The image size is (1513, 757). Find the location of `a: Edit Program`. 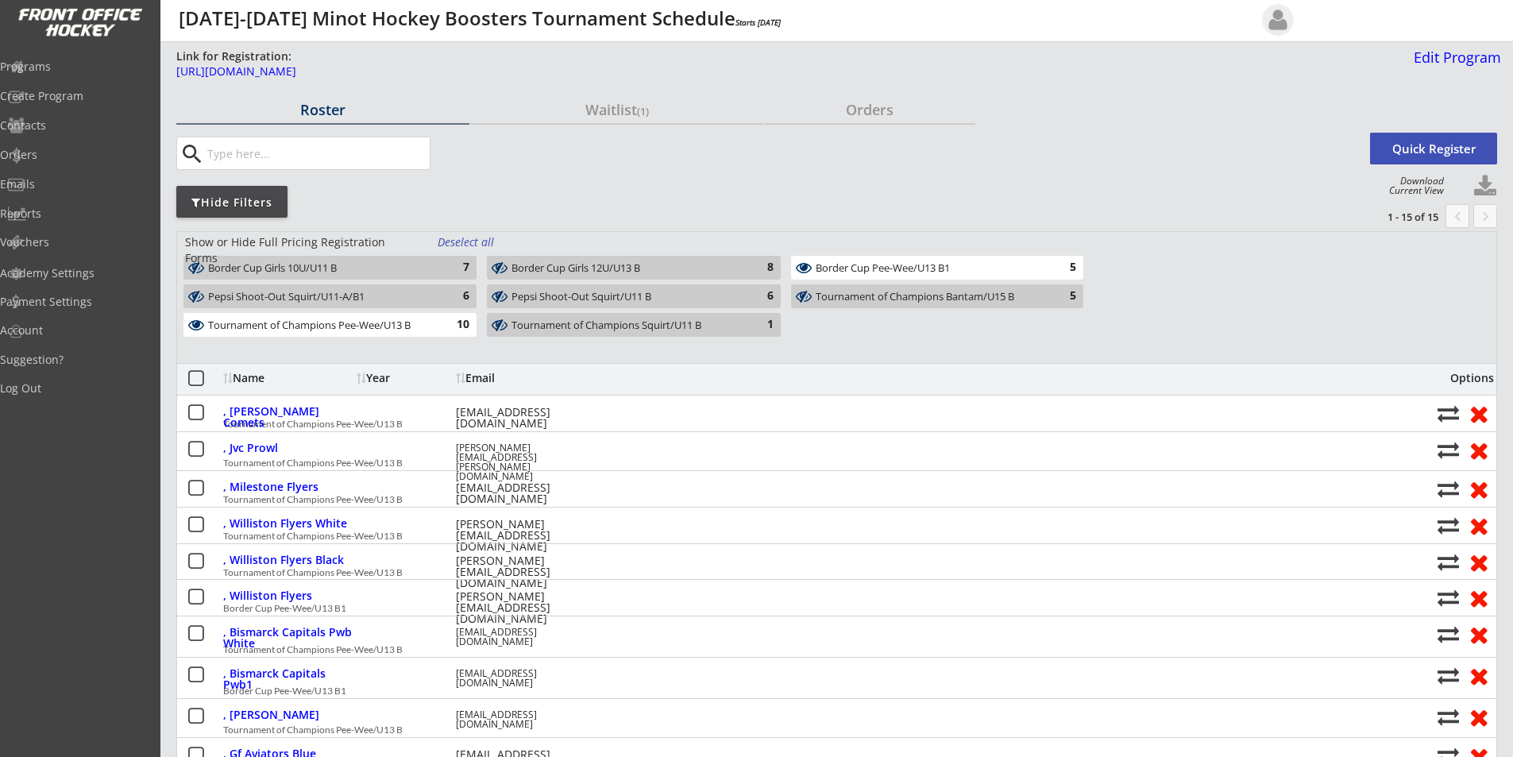

a: Edit Program is located at coordinates (1454, 64).